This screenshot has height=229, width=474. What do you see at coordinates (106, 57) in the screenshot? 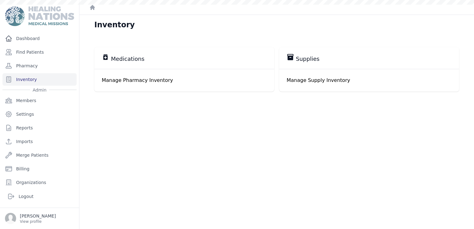
I see `i: medication` at bounding box center [106, 57].